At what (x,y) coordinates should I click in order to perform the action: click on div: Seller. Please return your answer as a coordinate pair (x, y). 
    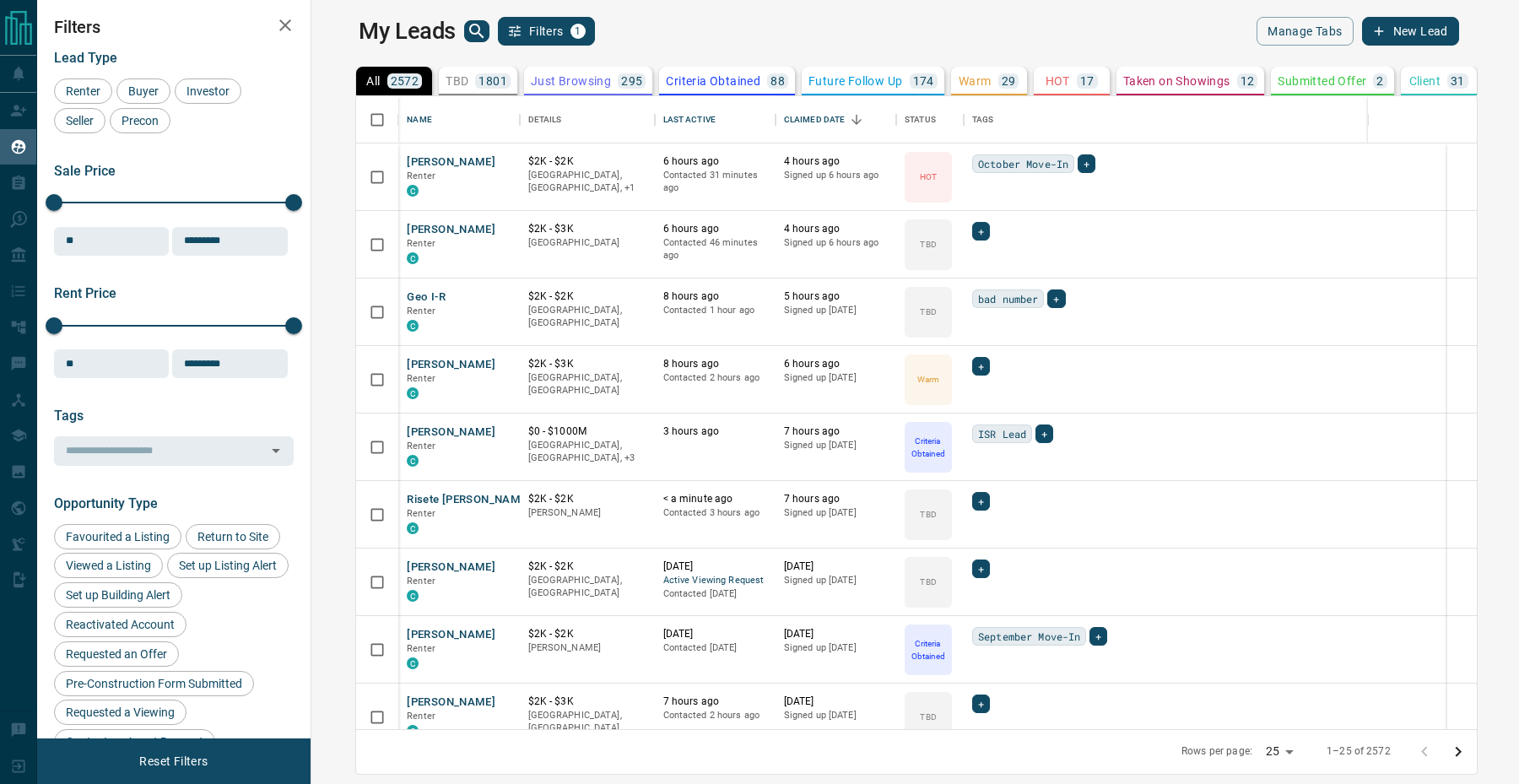
    Looking at the image, I should click on (79, 121).